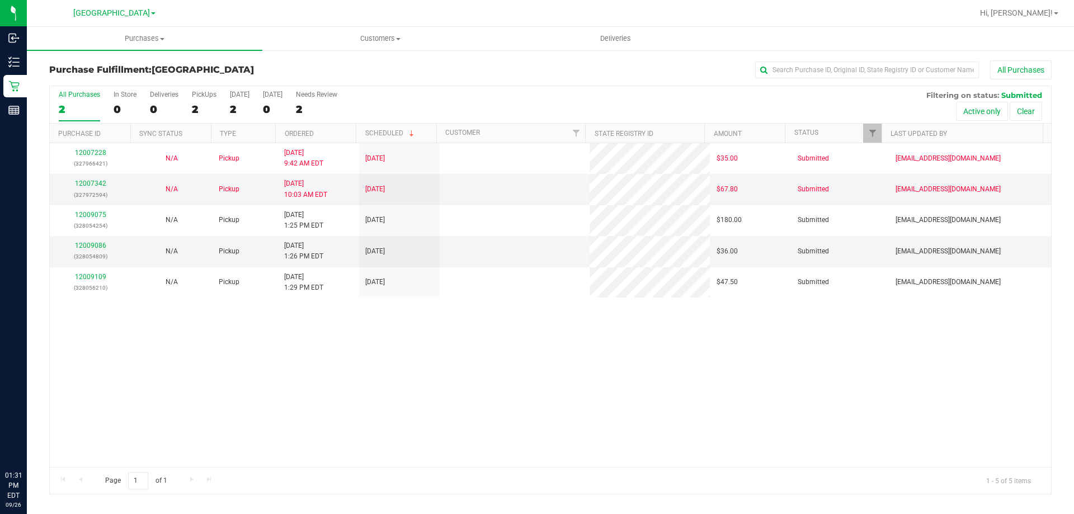 The width and height of the screenshot is (1074, 514). What do you see at coordinates (216, 70) in the screenshot?
I see `h3: Purchase Fulfillment:` at bounding box center [216, 70].